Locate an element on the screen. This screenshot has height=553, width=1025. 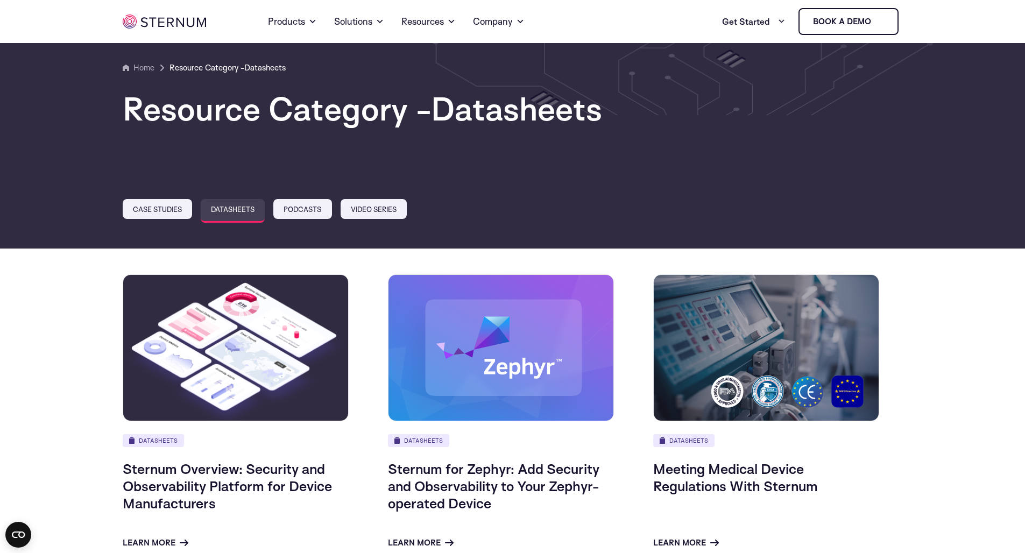
a: Resource Category -Datasheets is located at coordinates (228, 68).